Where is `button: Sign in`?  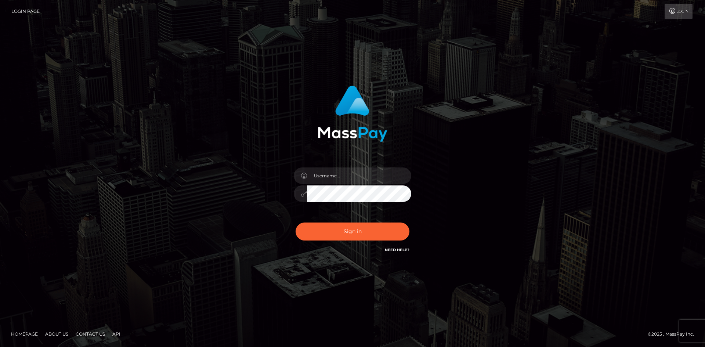
button: Sign in is located at coordinates (352, 231).